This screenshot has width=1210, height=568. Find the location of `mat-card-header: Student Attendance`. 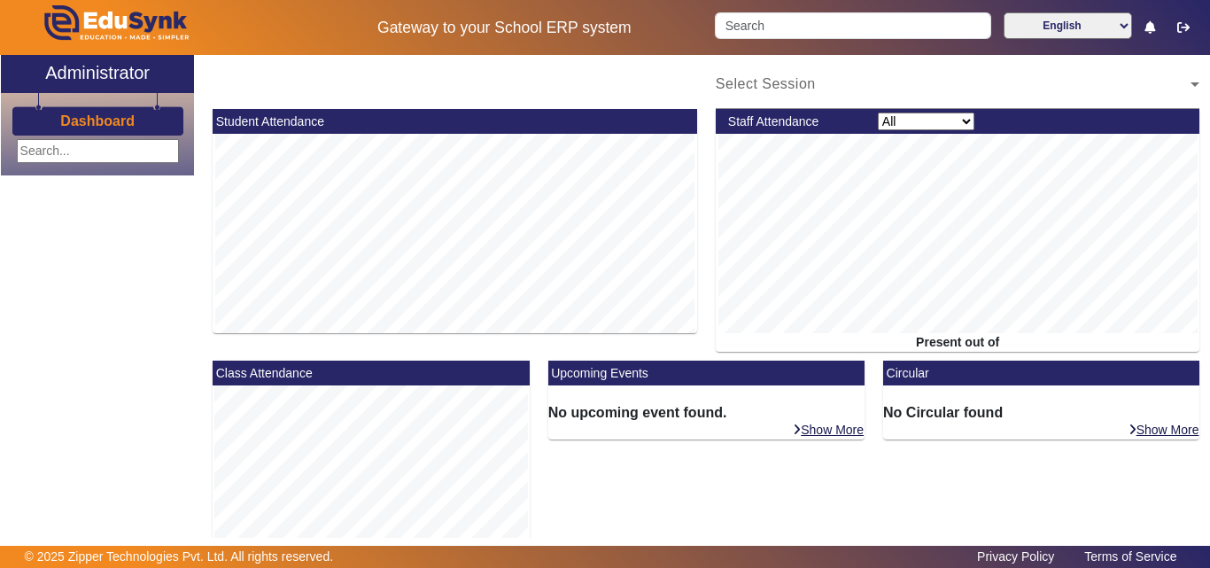

mat-card-header: Student Attendance is located at coordinates (454, 121).